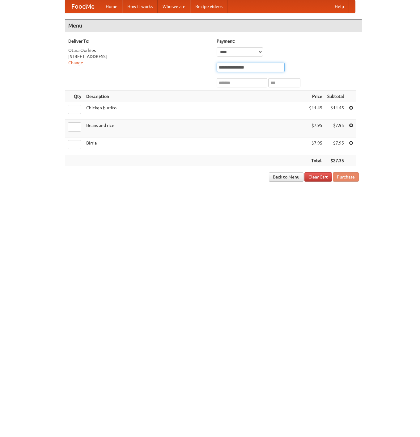  I want to click on h4: Menu, so click(214, 26).